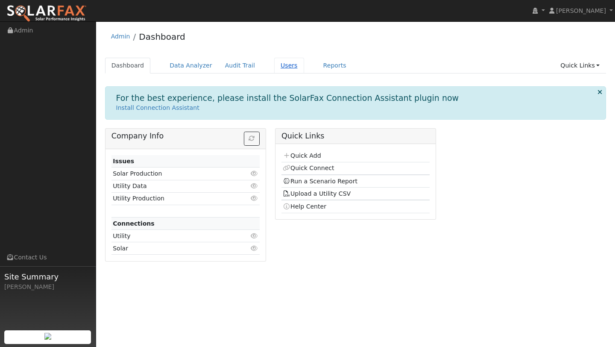 The width and height of the screenshot is (615, 347). I want to click on img: SolarFax, so click(47, 14).